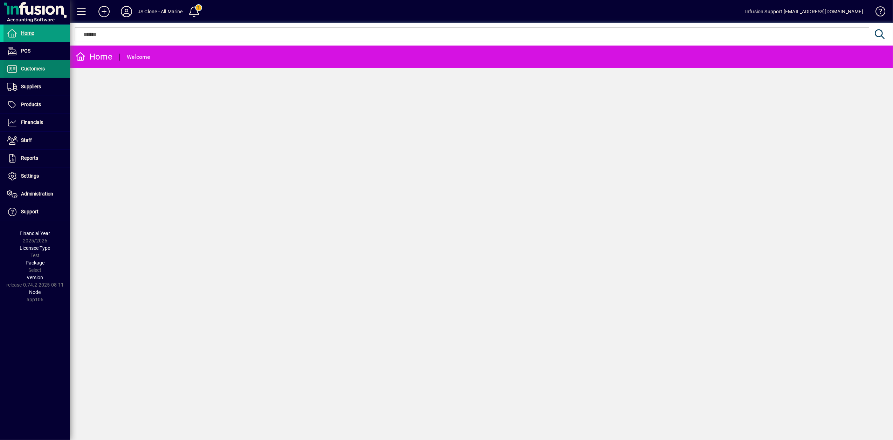  I want to click on a: POS, so click(37, 51).